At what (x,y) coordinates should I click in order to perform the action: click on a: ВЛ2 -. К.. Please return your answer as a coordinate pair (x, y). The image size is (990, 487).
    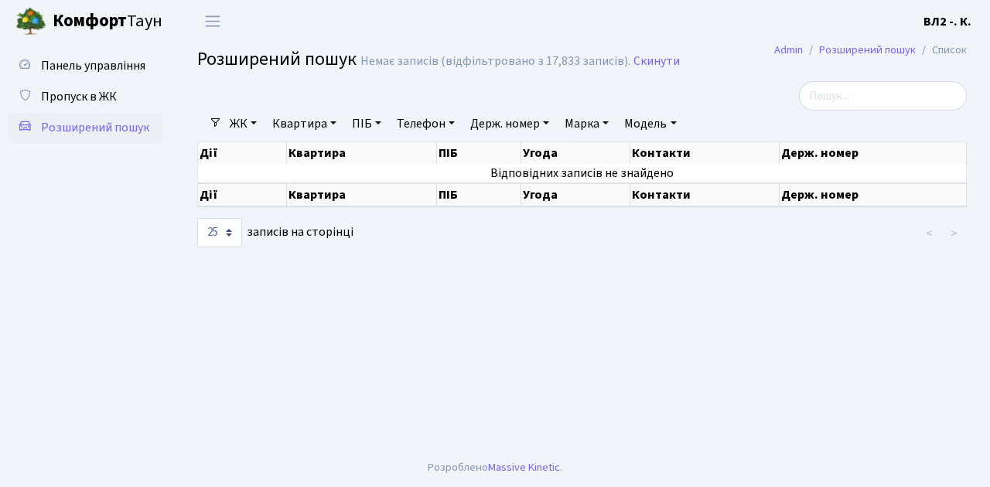
    Looking at the image, I should click on (948, 22).